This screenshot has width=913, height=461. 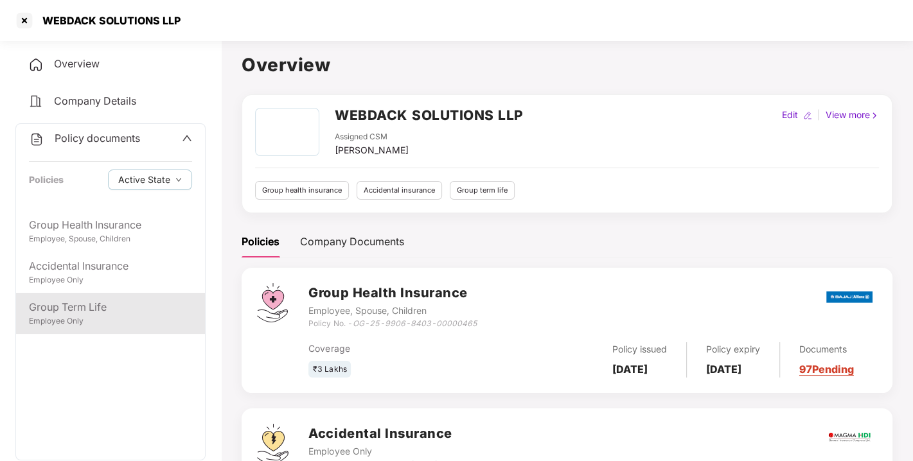 I want to click on a: 97 Pending, so click(x=827, y=370).